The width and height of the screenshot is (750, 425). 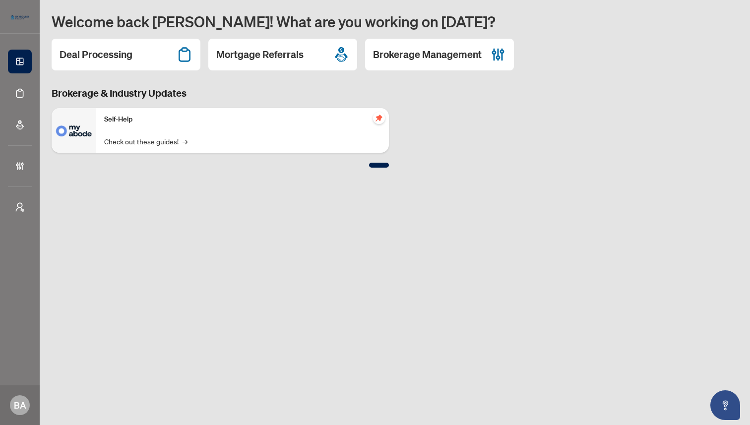 I want to click on p: Self-Help, so click(x=242, y=119).